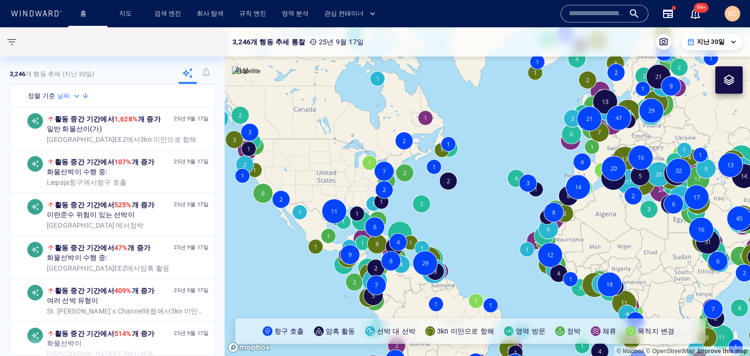  What do you see at coordinates (123, 205) in the screenshot?
I see `span: 525%` at bounding box center [123, 205].